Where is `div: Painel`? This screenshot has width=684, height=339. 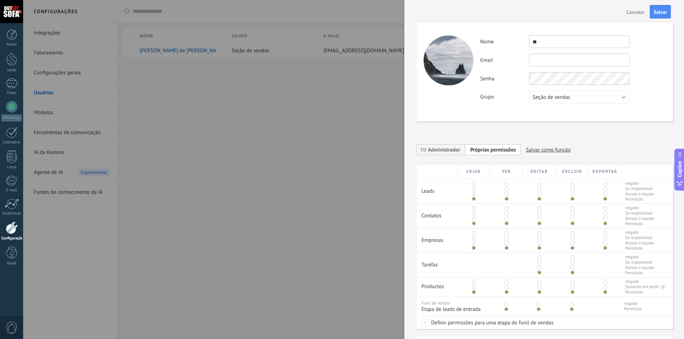
div: Painel is located at coordinates (12, 45).